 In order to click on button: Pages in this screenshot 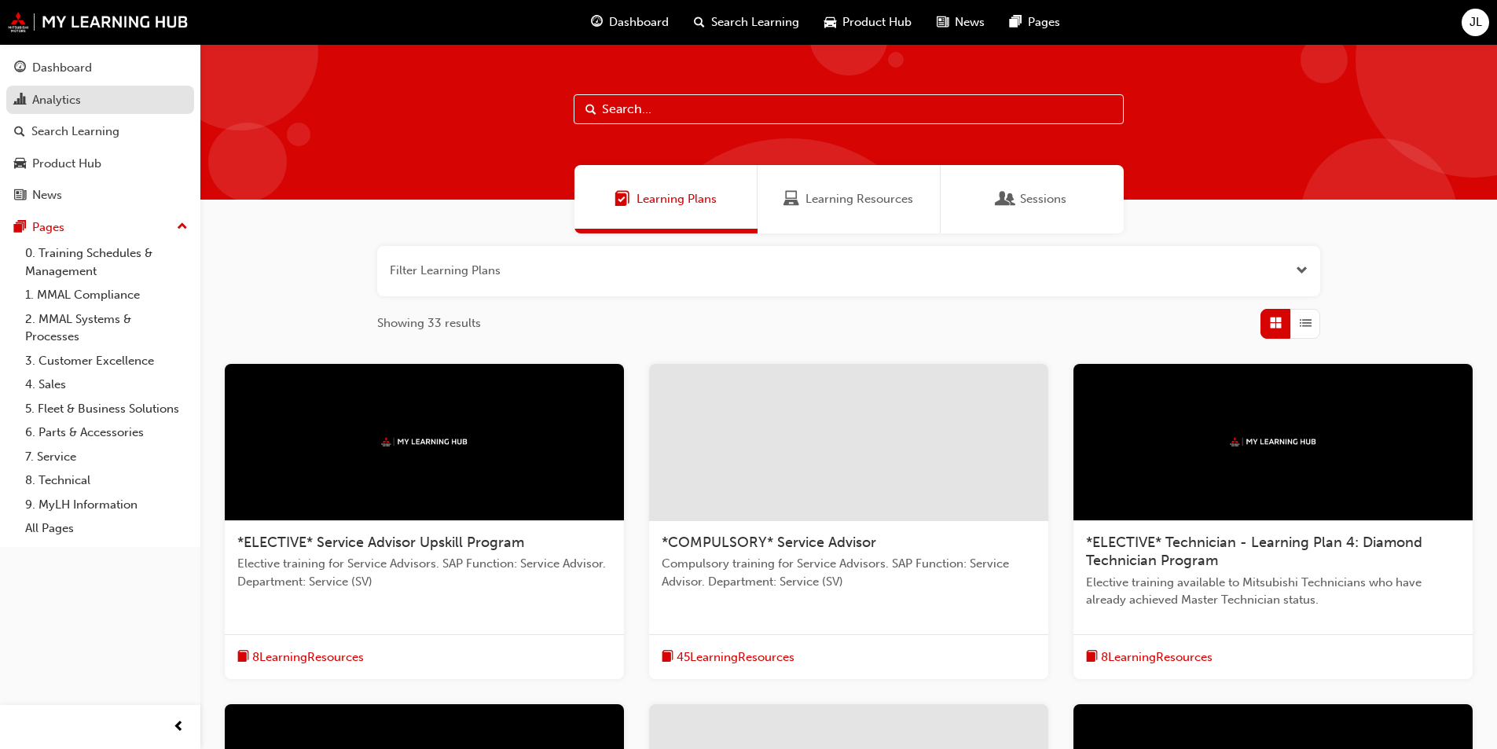, I will do `click(100, 227)`.